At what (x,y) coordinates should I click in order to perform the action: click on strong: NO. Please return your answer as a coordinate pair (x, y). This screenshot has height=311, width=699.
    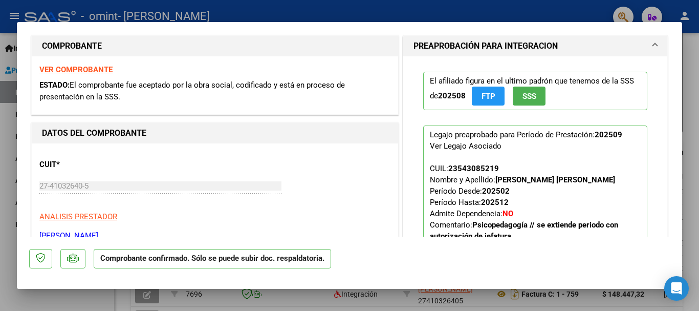
    Looking at the image, I should click on (508, 214).